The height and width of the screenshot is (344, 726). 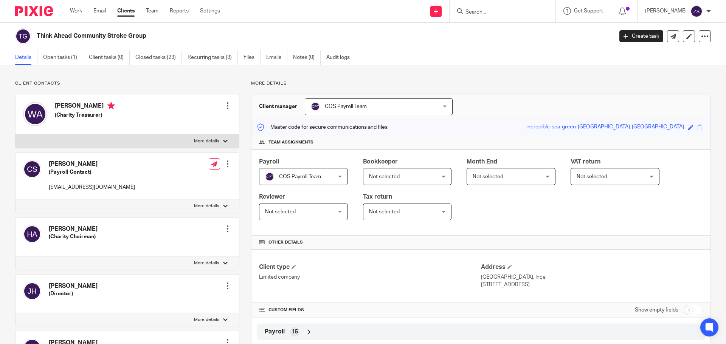 I want to click on a: Team, so click(x=152, y=11).